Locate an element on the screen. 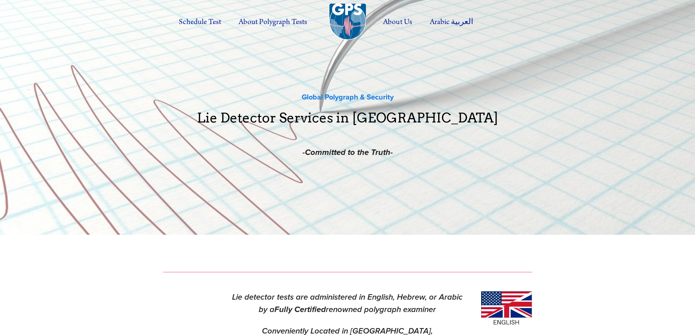  label: About Us is located at coordinates (397, 22).